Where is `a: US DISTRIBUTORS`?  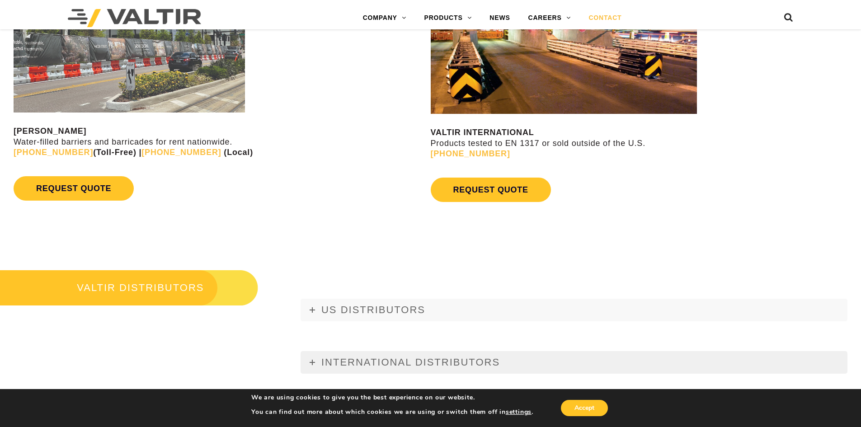 a: US DISTRIBUTORS is located at coordinates (574, 310).